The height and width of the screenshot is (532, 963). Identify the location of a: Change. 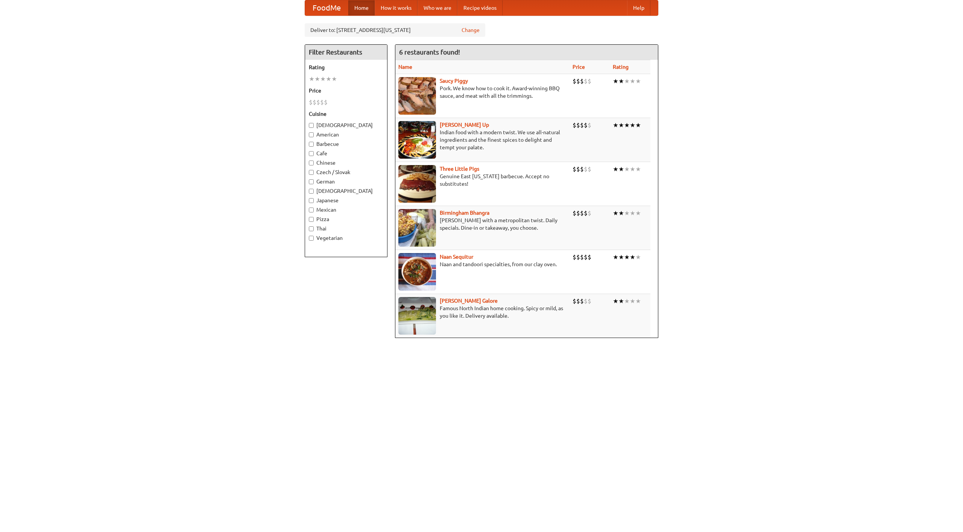
(470, 30).